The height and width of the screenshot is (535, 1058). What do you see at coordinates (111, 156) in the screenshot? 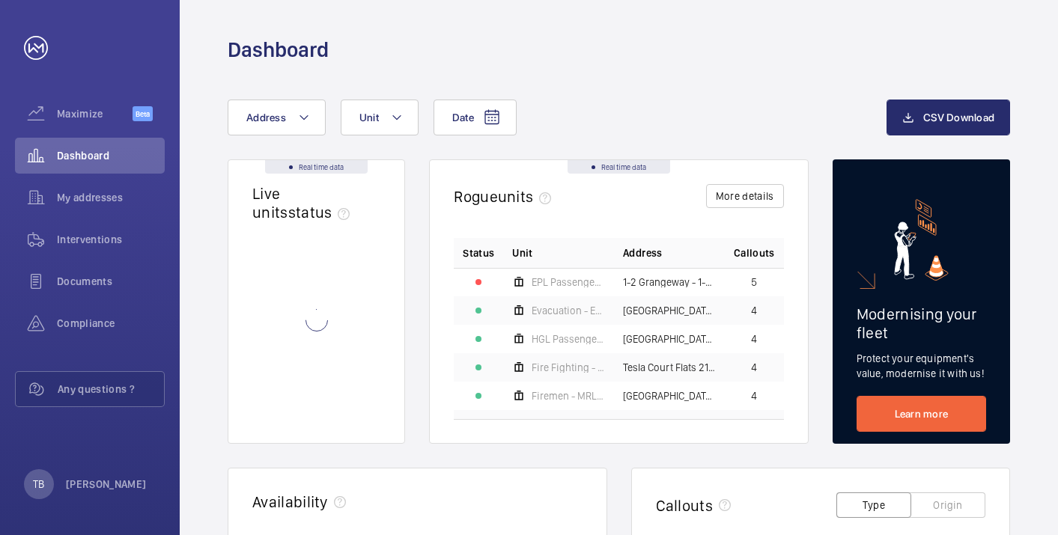
I see `span: Dashboard` at bounding box center [111, 156].